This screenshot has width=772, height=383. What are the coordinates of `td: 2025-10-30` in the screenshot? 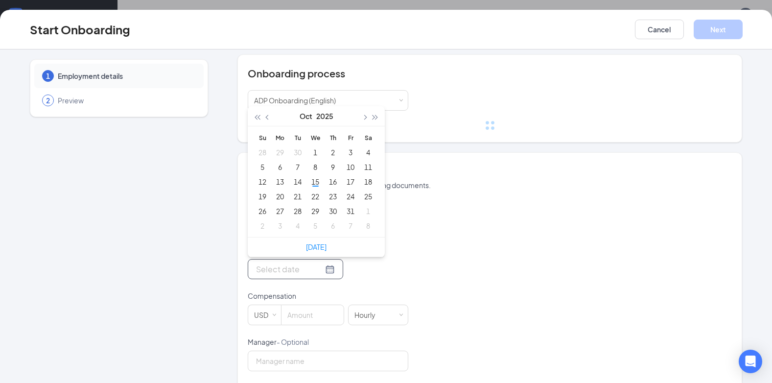 It's located at (333, 211).